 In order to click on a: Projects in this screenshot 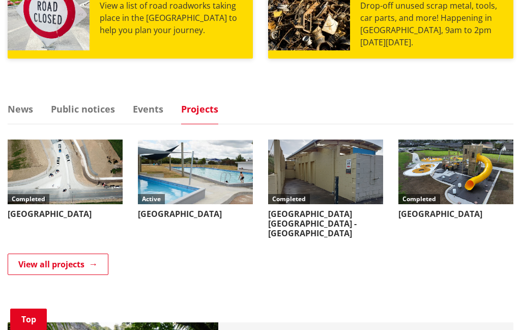, I will do `click(200, 109)`.